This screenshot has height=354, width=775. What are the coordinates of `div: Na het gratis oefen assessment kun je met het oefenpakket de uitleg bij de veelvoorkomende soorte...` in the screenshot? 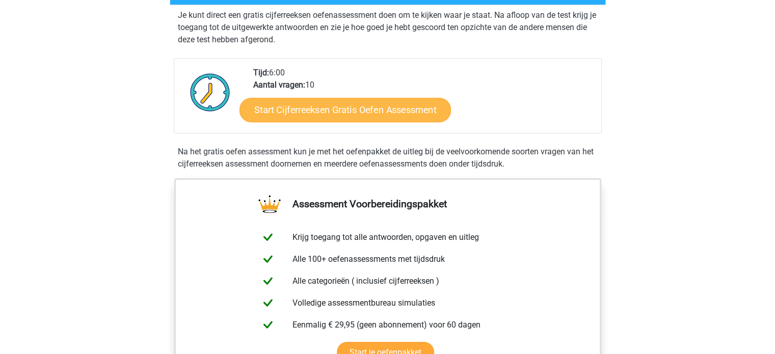 It's located at (388, 158).